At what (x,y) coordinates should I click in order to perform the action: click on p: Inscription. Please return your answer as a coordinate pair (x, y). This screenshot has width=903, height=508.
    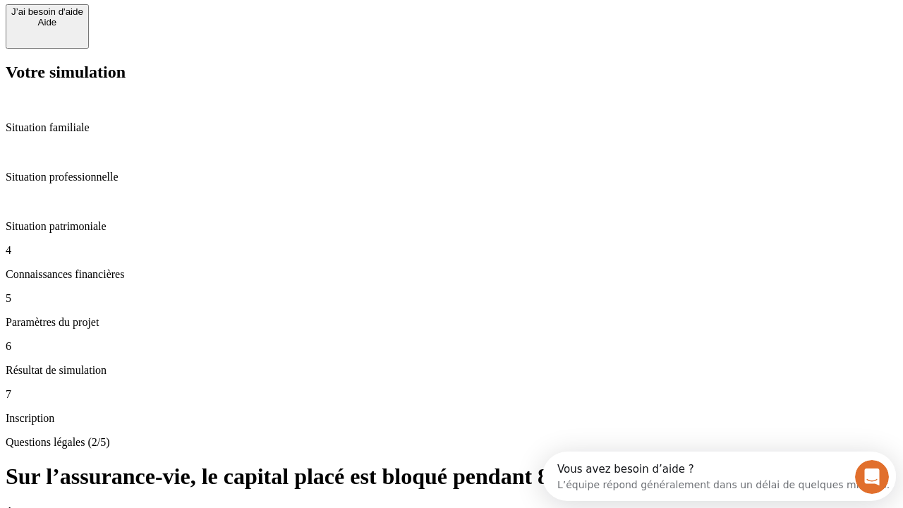
    Looking at the image, I should click on (452, 418).